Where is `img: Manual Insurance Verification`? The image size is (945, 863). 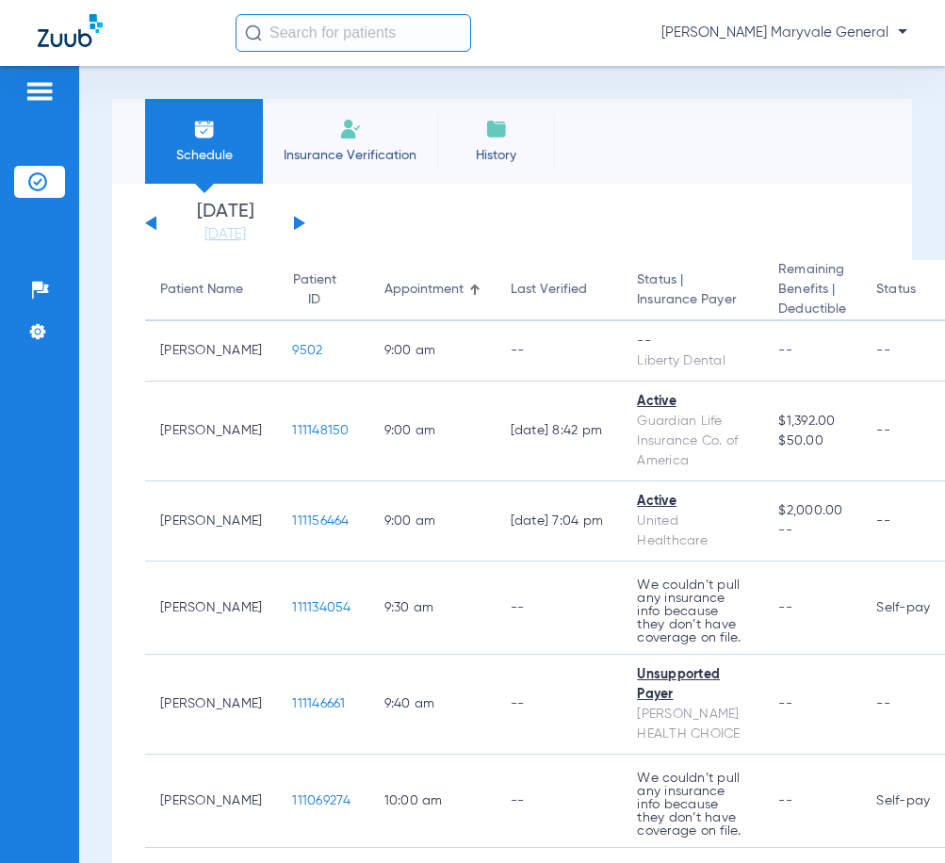
img: Manual Insurance Verification is located at coordinates (350, 129).